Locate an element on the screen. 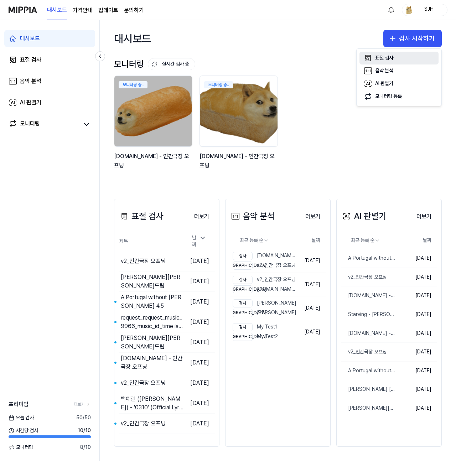 Image resolution: width=456 pixels, height=461 pixels. div: SJH is located at coordinates (429, 10).